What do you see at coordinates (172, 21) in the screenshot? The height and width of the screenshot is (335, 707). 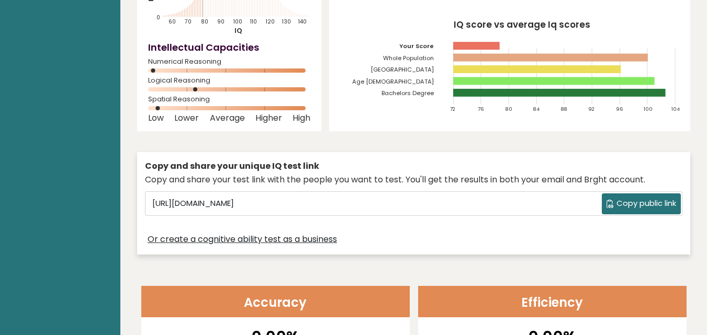 I see `tspan: 60` at bounding box center [172, 21].